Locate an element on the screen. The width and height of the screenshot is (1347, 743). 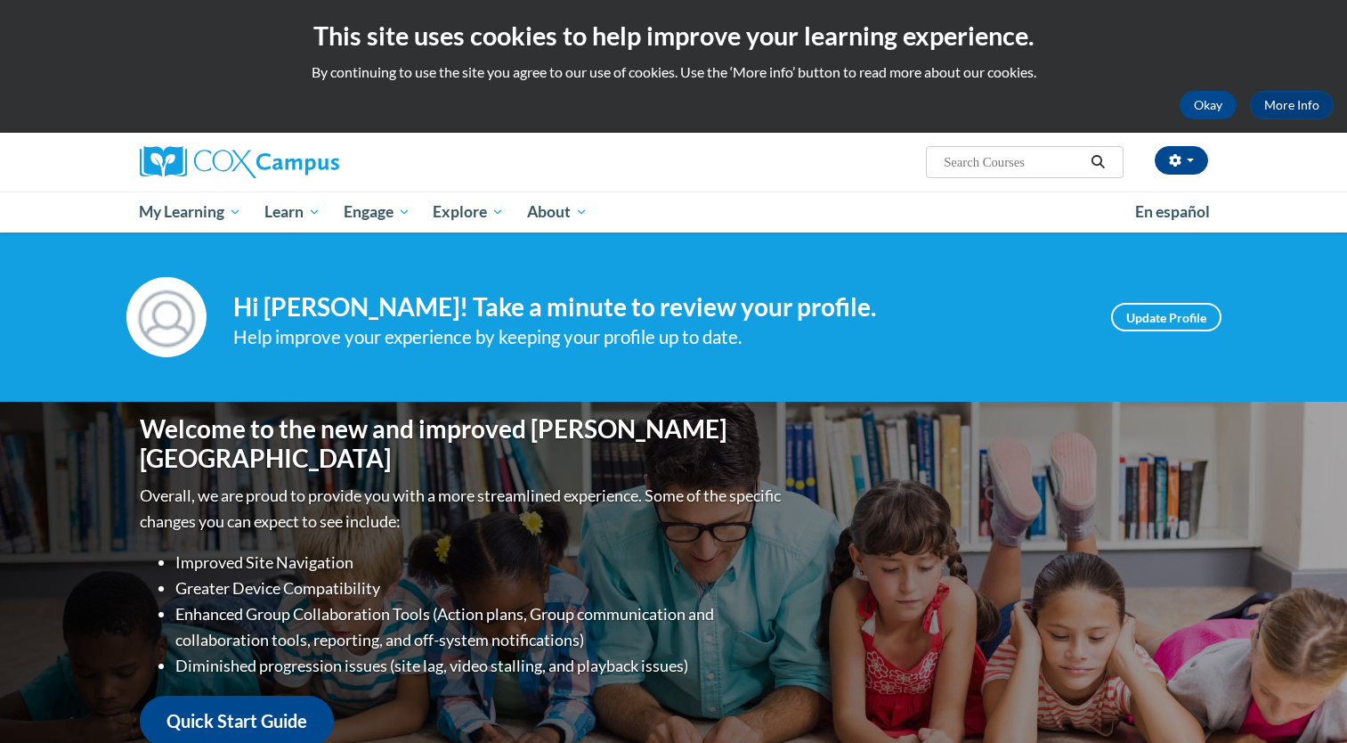
span: Explore is located at coordinates (468, 212).